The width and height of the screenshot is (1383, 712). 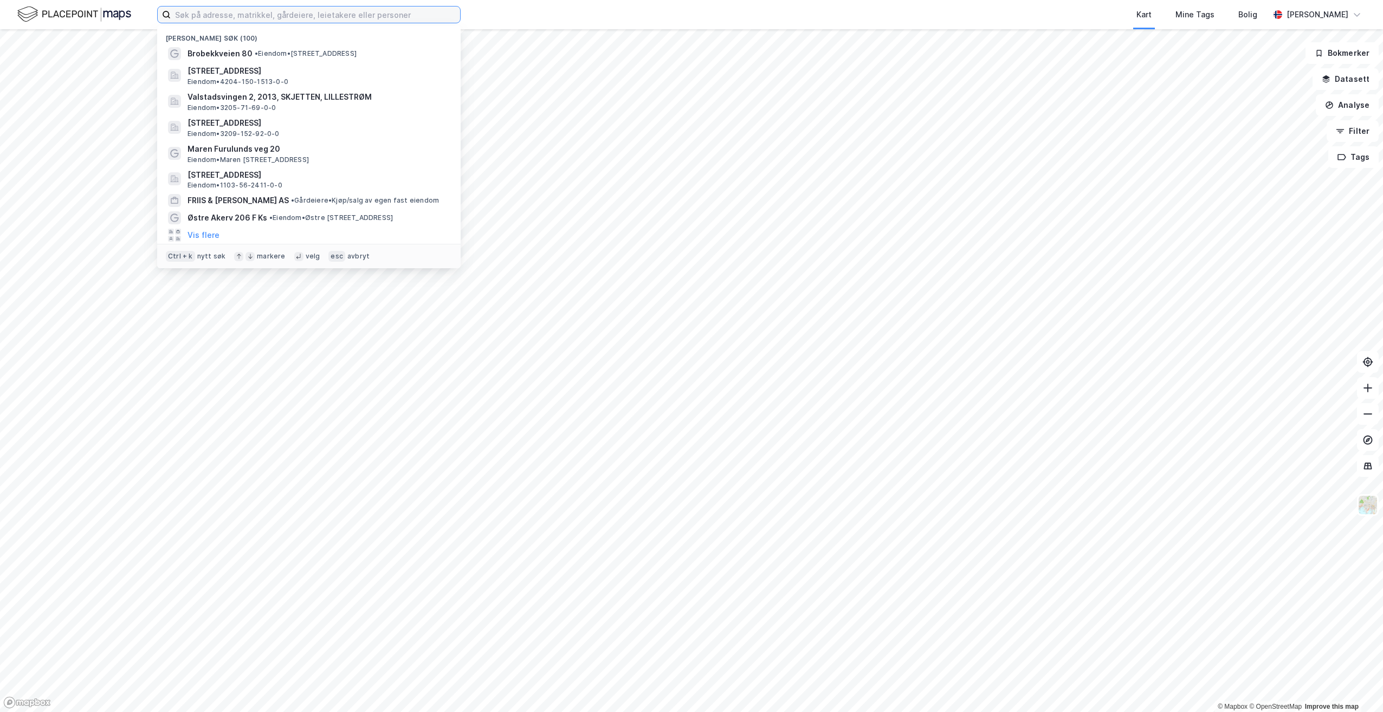 I want to click on a: Mapbox homepage, so click(x=27, y=702).